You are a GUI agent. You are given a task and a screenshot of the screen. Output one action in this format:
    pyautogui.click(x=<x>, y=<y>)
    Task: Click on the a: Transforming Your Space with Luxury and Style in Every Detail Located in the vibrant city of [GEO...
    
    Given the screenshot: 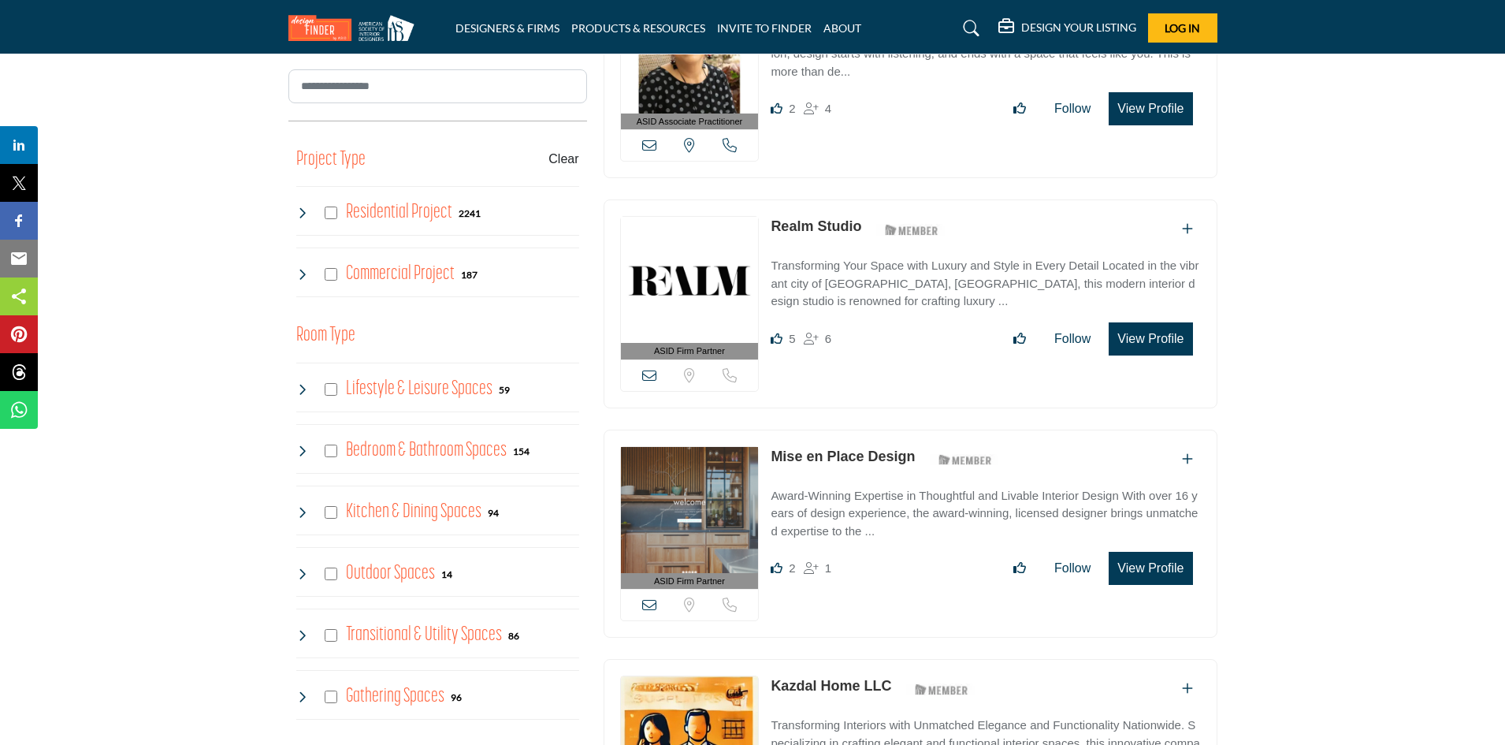 What is the action you would take?
    pyautogui.click(x=985, y=279)
    